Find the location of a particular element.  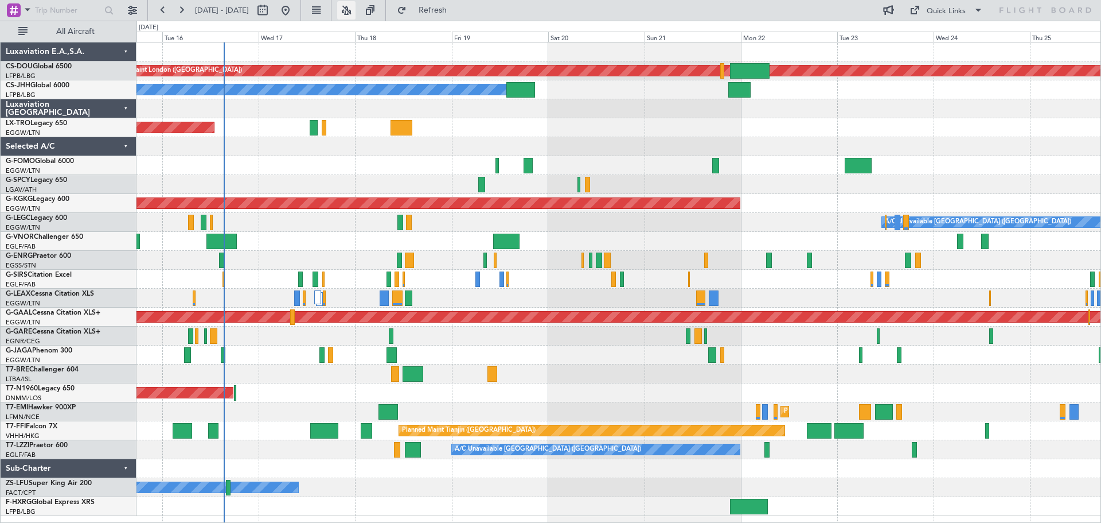

span: CS-DOU is located at coordinates (19, 67).